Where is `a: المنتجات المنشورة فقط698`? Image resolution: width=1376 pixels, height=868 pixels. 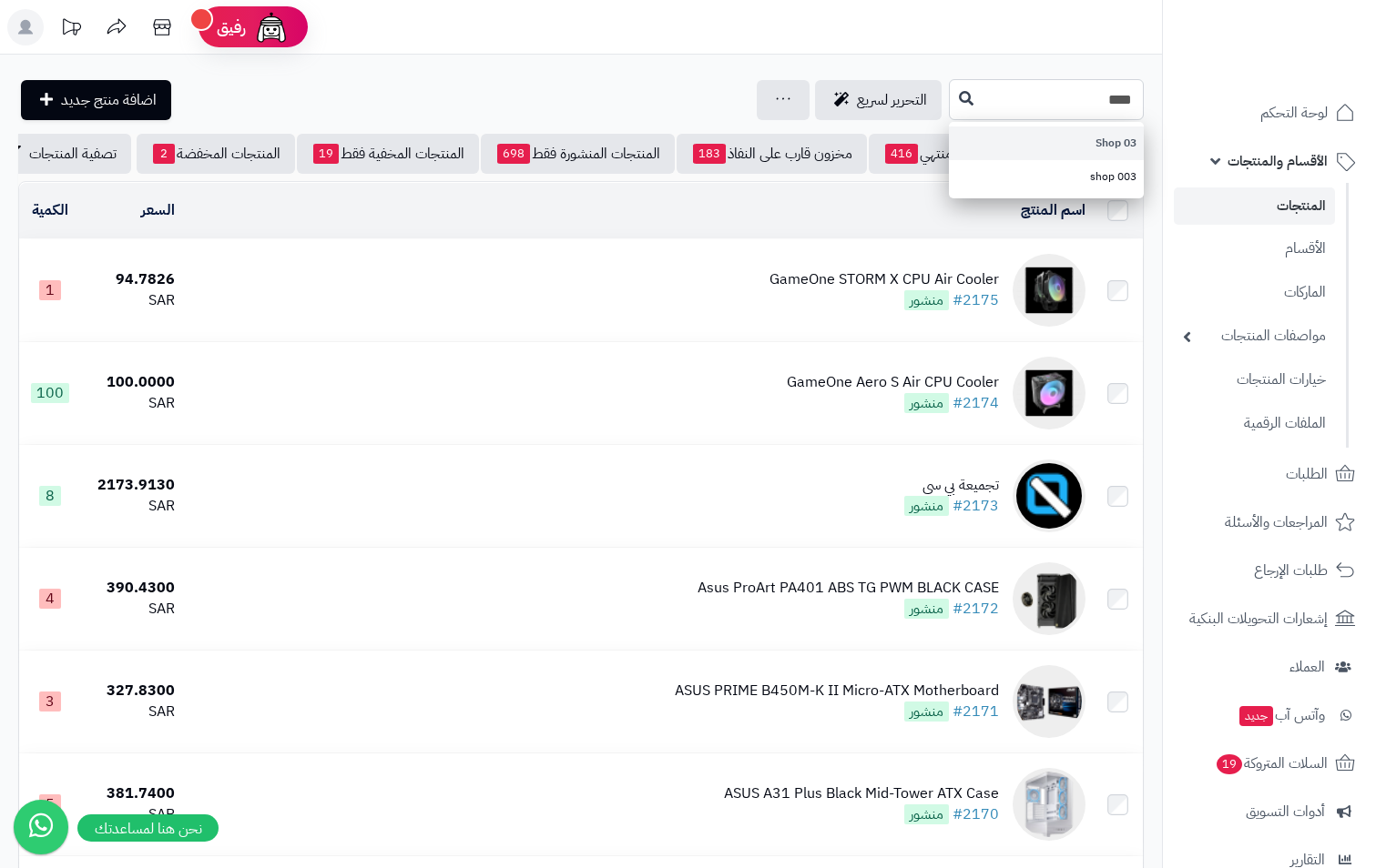
a: المنتجات المنشورة فقط698 is located at coordinates (577, 154).